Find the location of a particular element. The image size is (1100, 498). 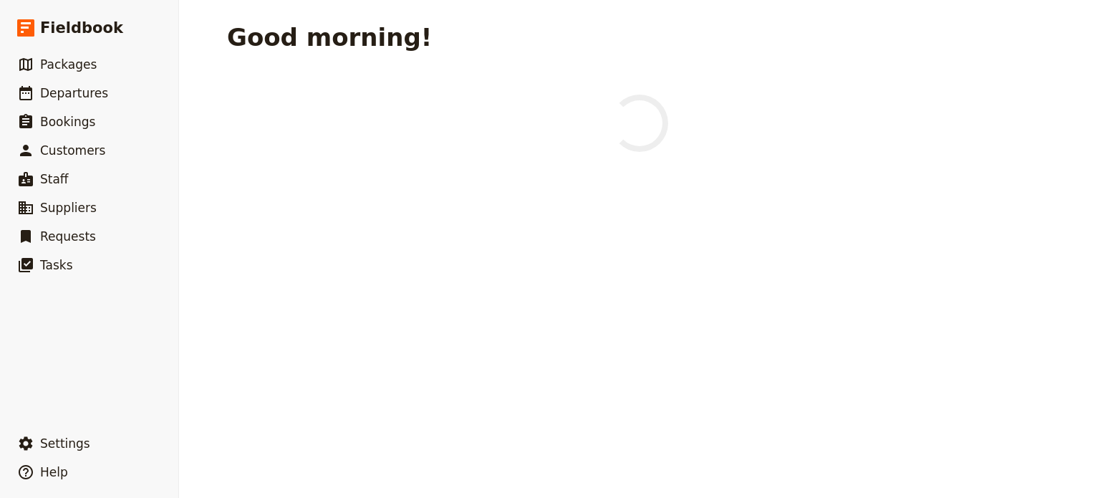

span: Requests is located at coordinates (68, 236).